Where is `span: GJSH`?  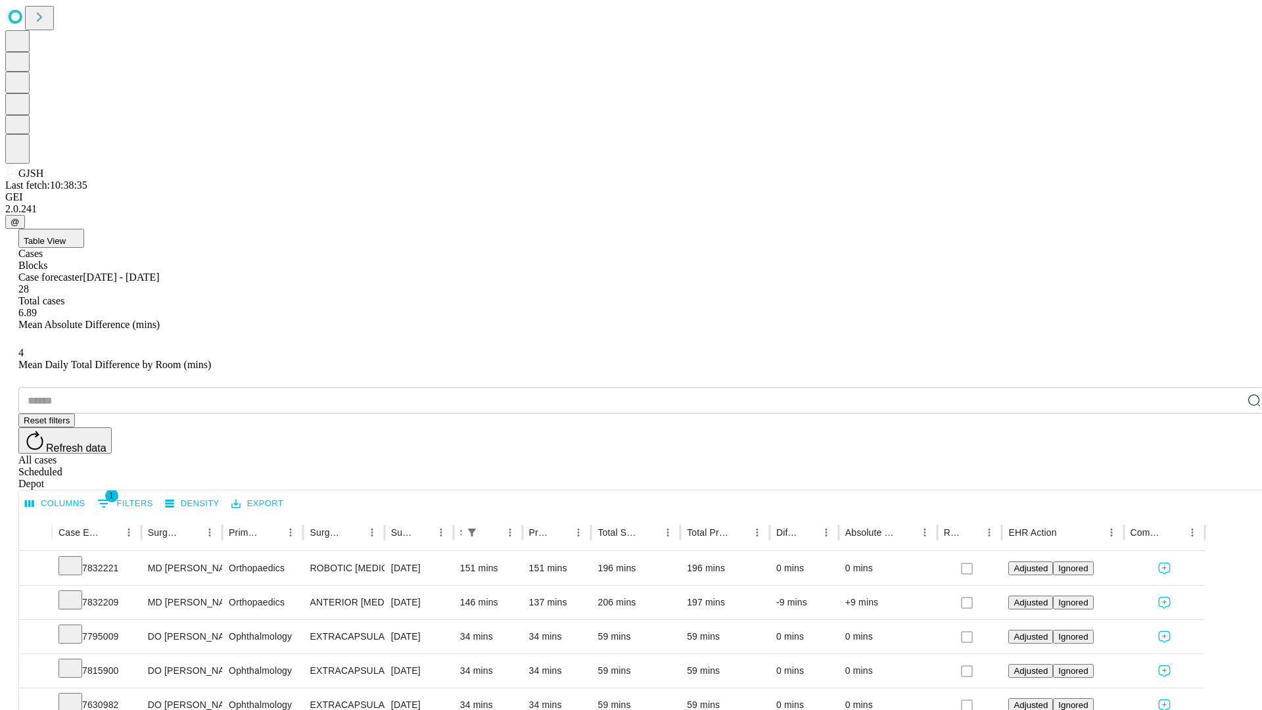 span: GJSH is located at coordinates (31, 173).